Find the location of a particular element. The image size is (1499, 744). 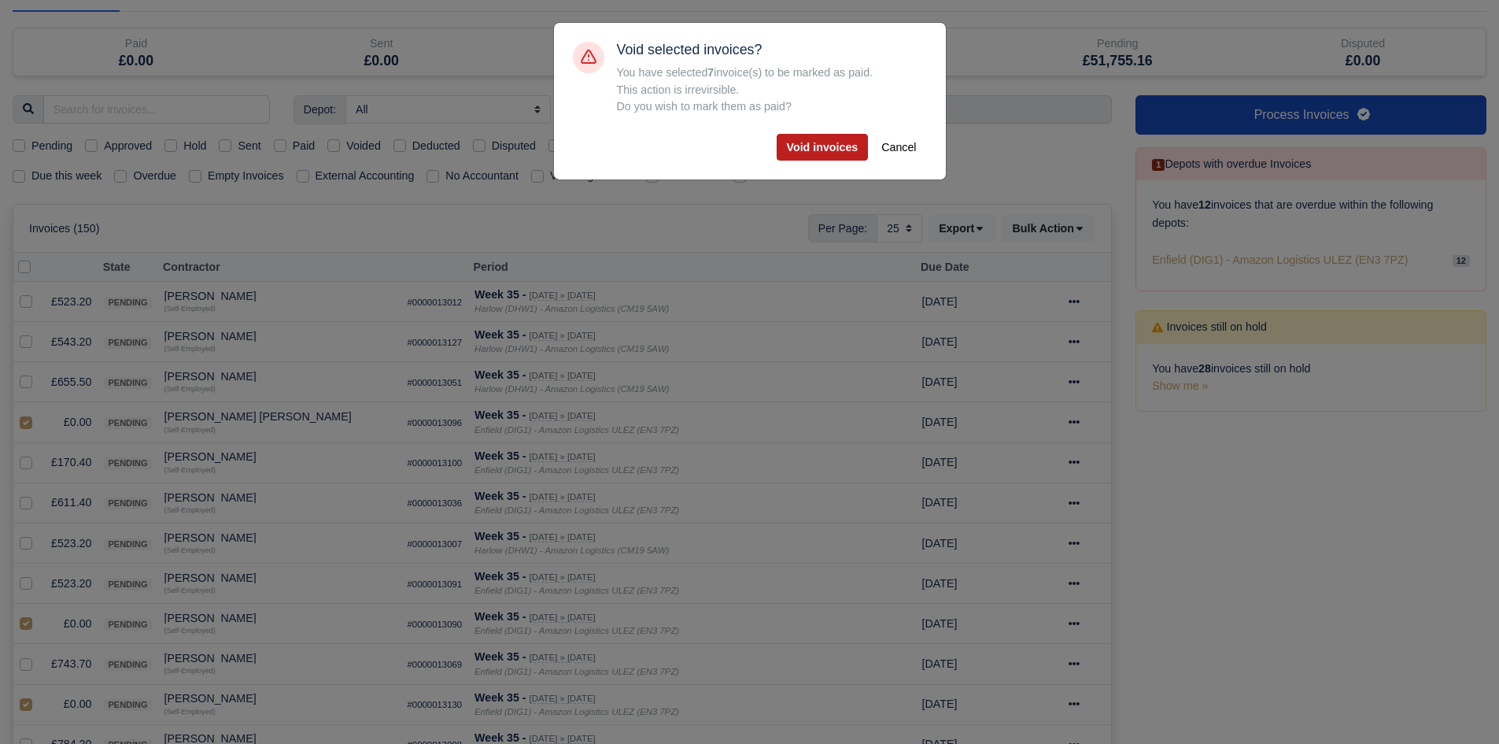

div: You have selected invoice(s) to be marked as paid. is located at coordinates (772, 72).